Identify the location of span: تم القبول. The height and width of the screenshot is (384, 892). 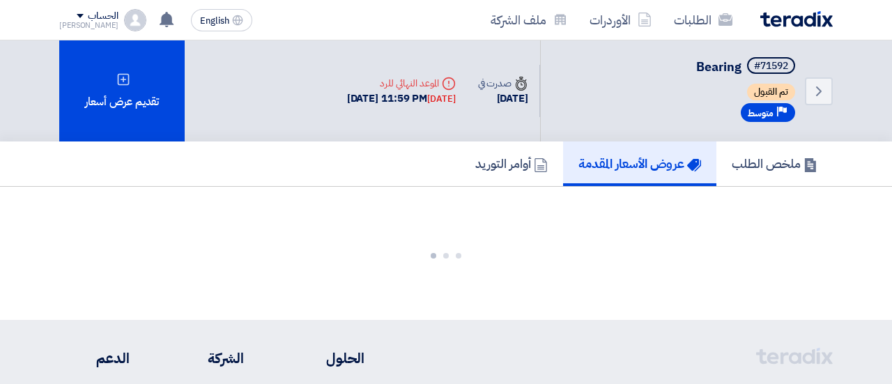
(771, 92).